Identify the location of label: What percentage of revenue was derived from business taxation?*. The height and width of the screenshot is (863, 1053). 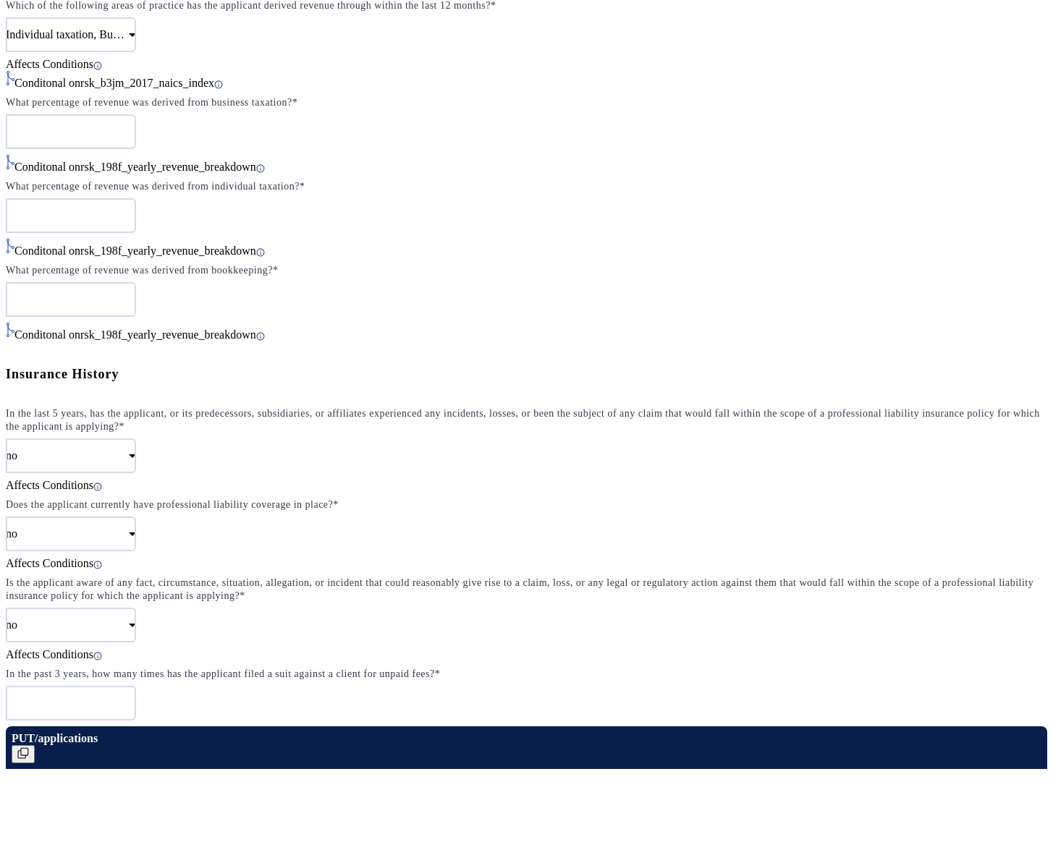
(151, 102).